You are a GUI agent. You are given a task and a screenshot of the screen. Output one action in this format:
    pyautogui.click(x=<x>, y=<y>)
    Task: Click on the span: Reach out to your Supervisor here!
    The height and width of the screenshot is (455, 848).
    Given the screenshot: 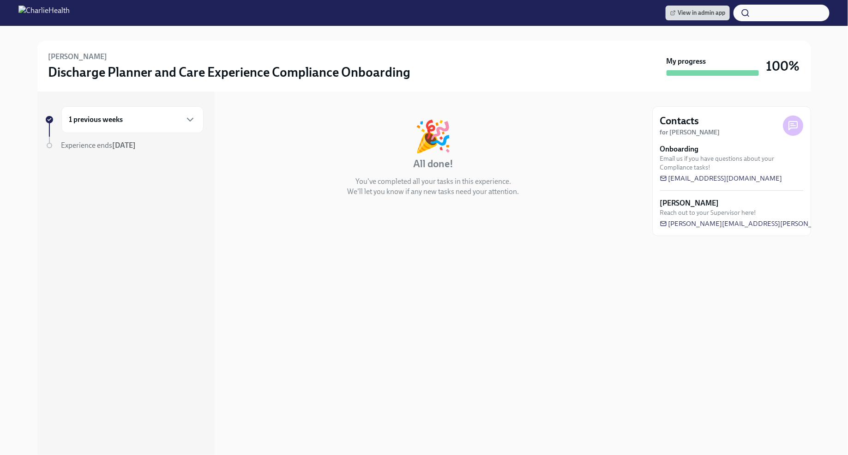 What is the action you would take?
    pyautogui.click(x=708, y=212)
    